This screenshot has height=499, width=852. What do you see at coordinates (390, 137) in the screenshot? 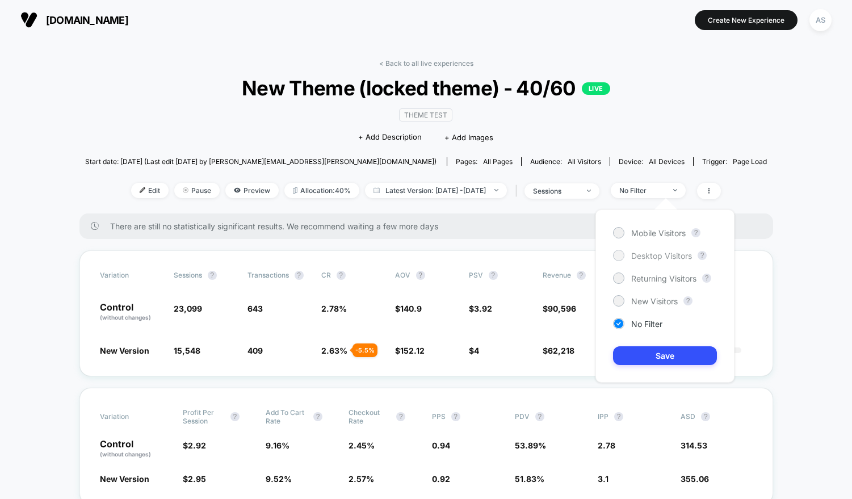
I see `span: + Add Description` at bounding box center [390, 137].